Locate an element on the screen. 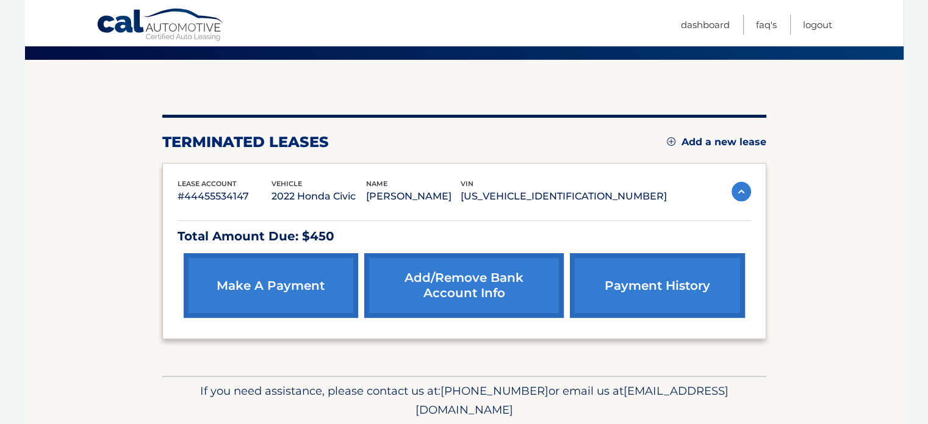 This screenshot has height=424, width=928. span: name is located at coordinates (376, 184).